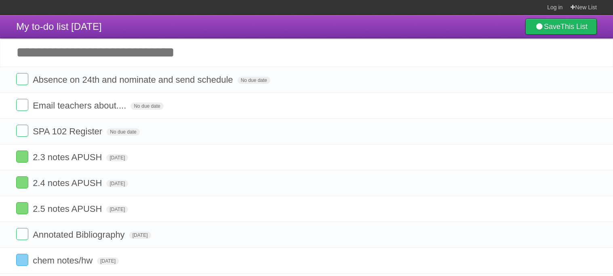 This screenshot has height=276, width=613. I want to click on b: This List, so click(574, 27).